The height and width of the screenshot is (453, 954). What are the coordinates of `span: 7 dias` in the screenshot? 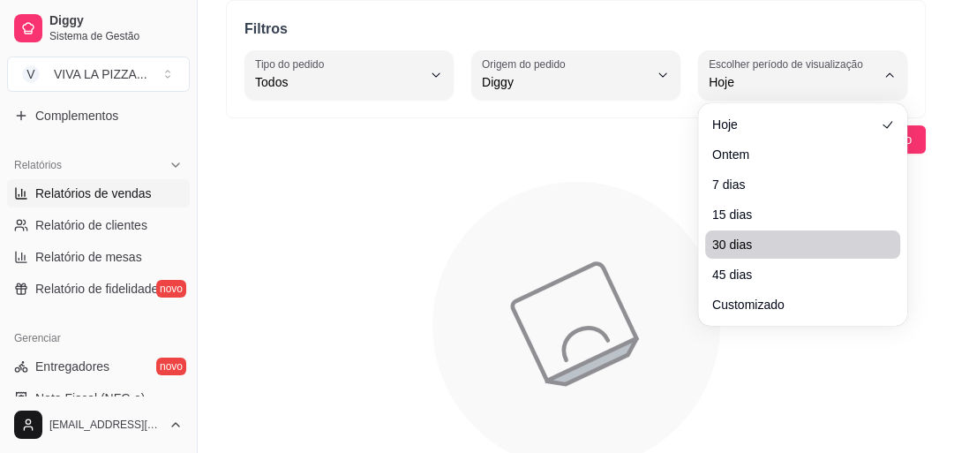 It's located at (793, 184).